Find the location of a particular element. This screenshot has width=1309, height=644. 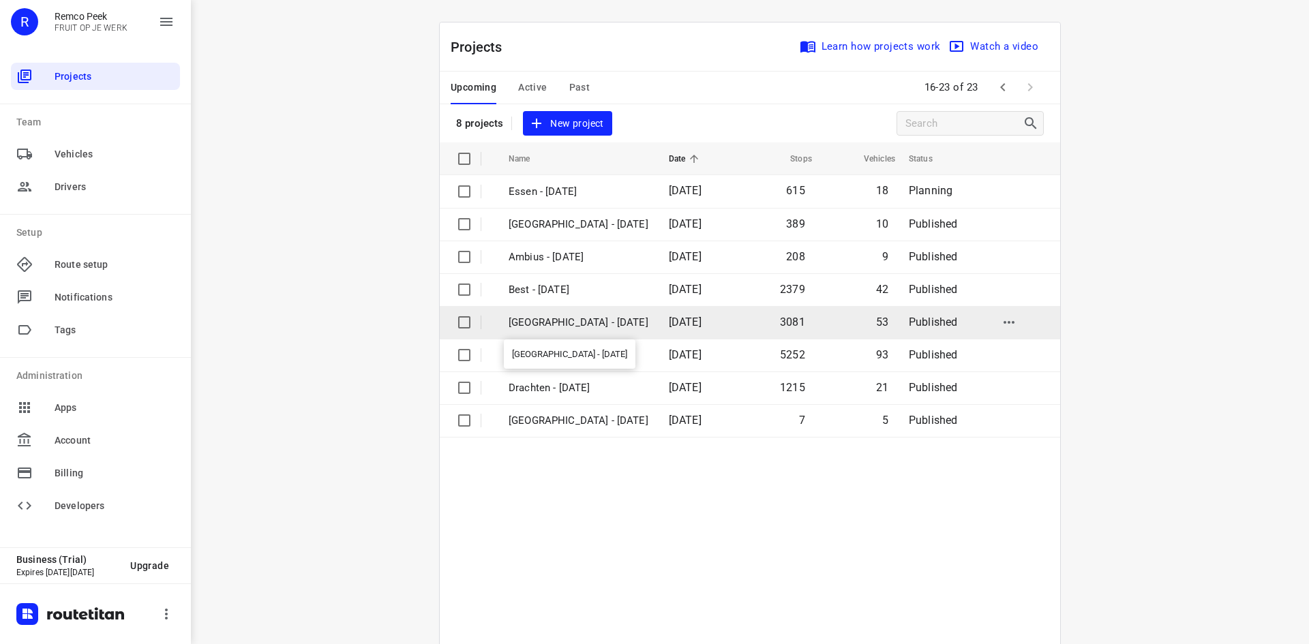

span: 615 is located at coordinates (795, 190).